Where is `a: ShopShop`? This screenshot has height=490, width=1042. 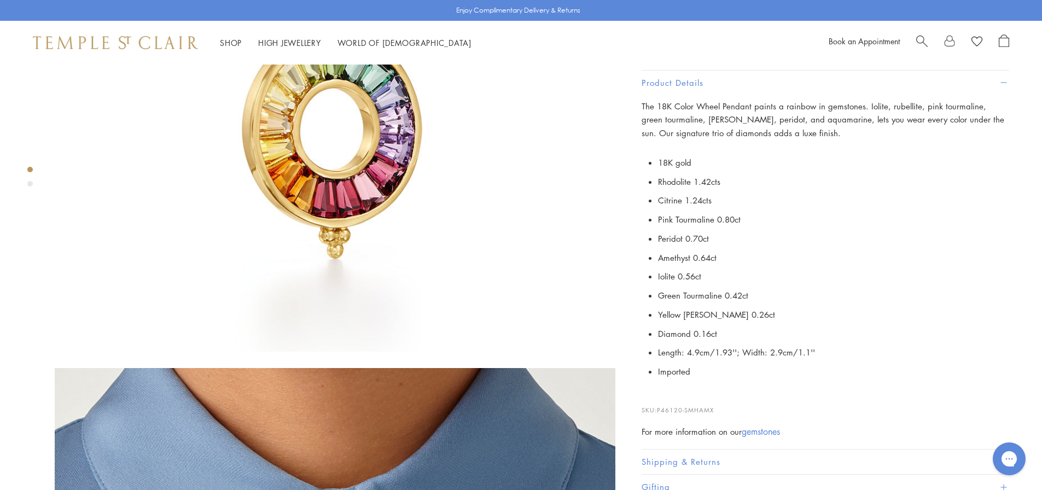
a: ShopShop is located at coordinates (231, 43).